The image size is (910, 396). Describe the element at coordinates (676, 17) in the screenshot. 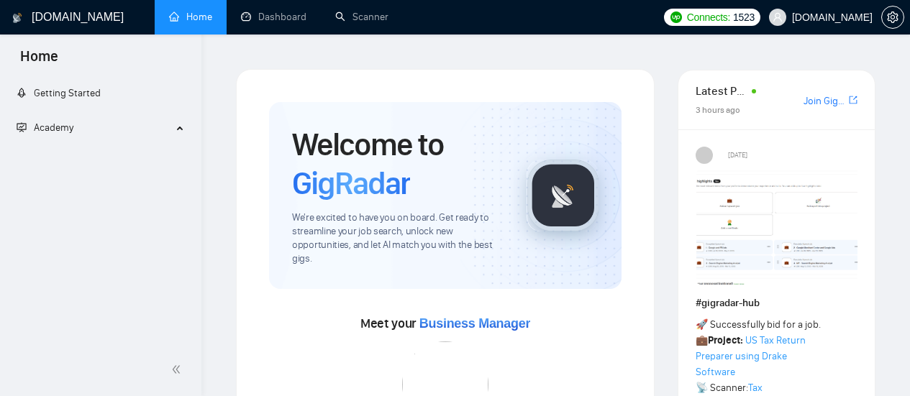

I see `img: upwork-logo.png` at that location.